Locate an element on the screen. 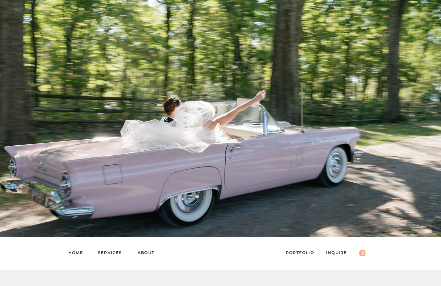 The height and width of the screenshot is (286, 441). a: Inquire is located at coordinates (340, 254).